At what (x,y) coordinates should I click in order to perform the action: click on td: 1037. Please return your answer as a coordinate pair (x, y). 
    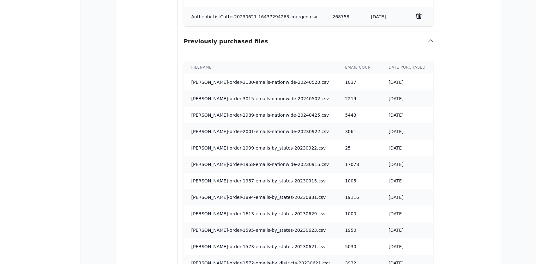
    Looking at the image, I should click on (359, 82).